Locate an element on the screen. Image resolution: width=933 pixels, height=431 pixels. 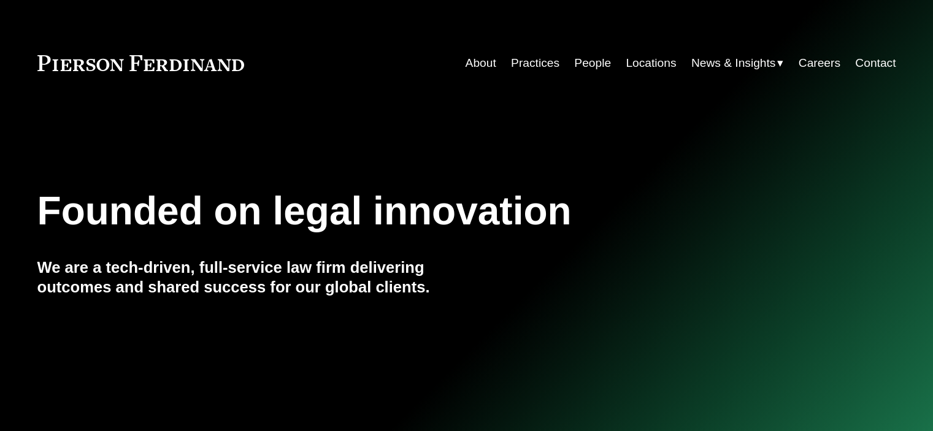
a: Careers is located at coordinates (820, 63).